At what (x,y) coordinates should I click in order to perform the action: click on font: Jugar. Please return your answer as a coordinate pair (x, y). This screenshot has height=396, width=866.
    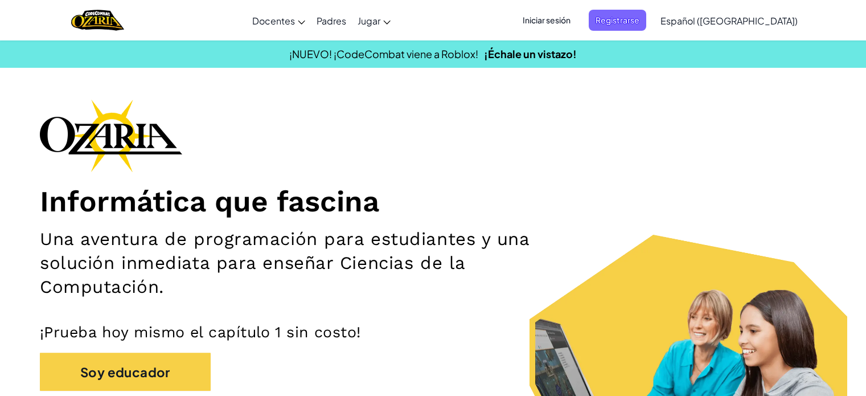
    Looking at the image, I should click on (369, 20).